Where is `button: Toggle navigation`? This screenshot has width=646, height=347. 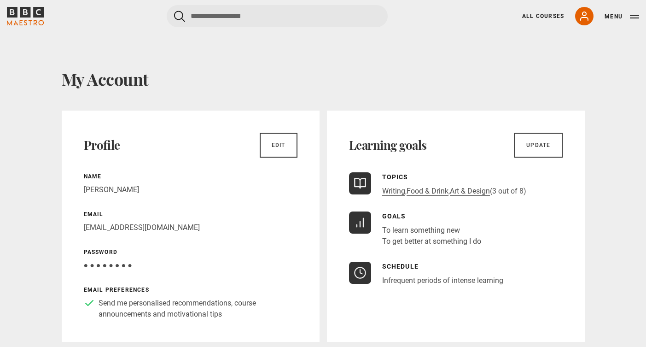 button: Toggle navigation is located at coordinates (622, 17).